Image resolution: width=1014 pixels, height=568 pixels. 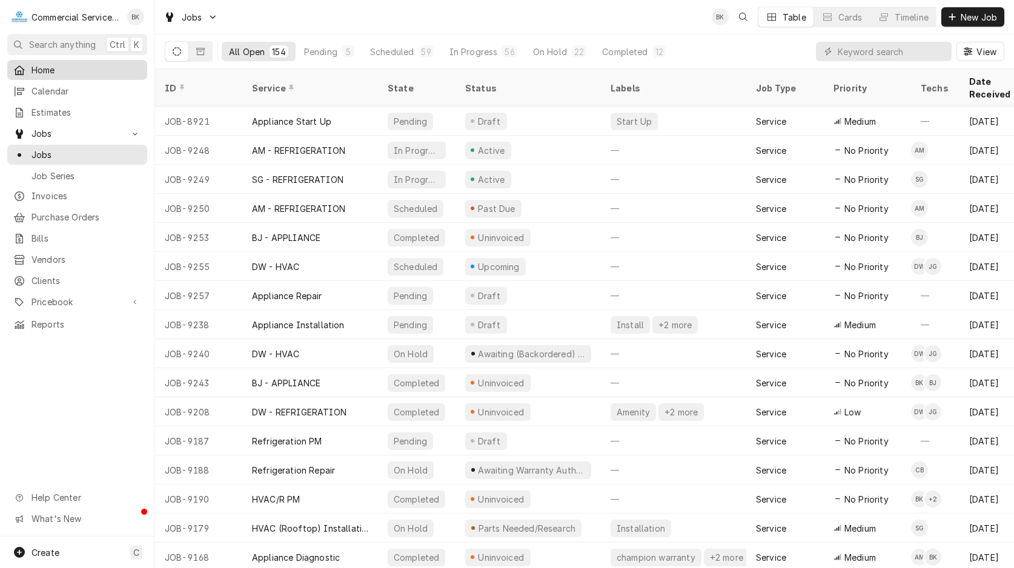 I want to click on div: 12, so click(x=659, y=51).